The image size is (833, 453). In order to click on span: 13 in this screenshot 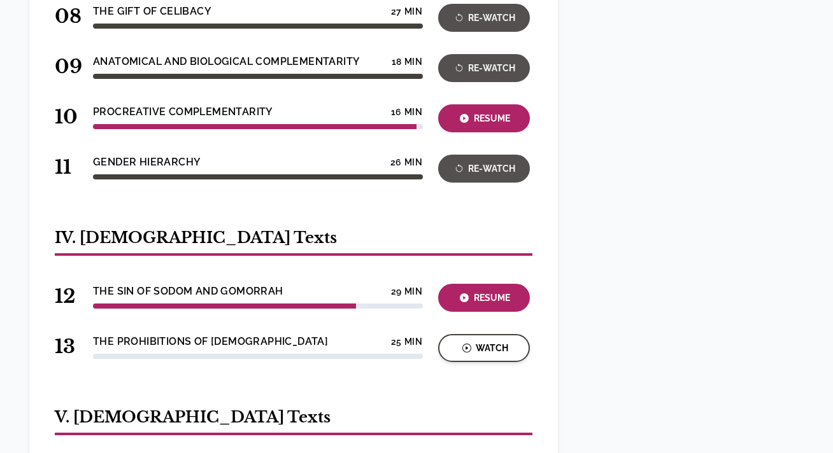, I will do `click(66, 346)`.